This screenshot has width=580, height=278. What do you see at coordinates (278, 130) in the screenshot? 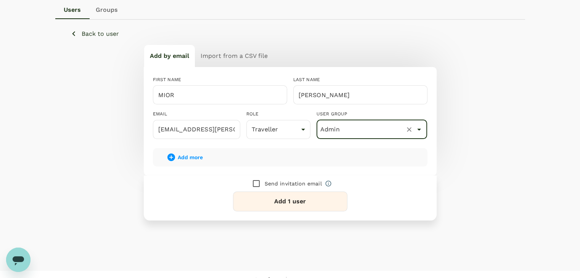
I see `div: Traveller` at bounding box center [278, 130].